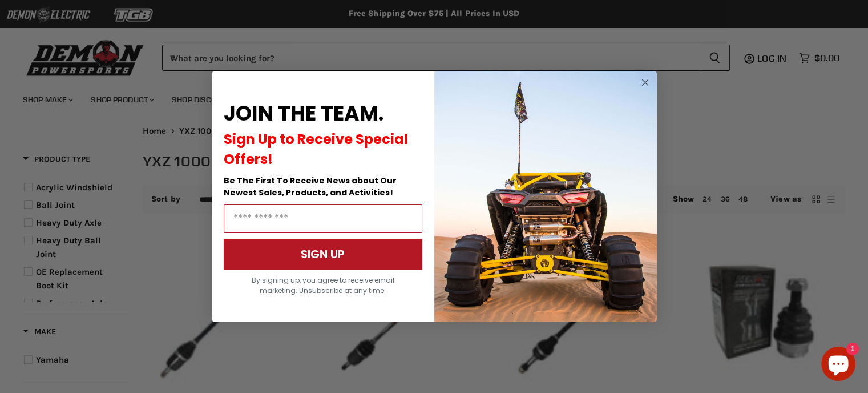  Describe the element at coordinates (310, 186) in the screenshot. I see `span: Be The First To Receive News about Our Newest Sales, Products, and Activities!` at that location.